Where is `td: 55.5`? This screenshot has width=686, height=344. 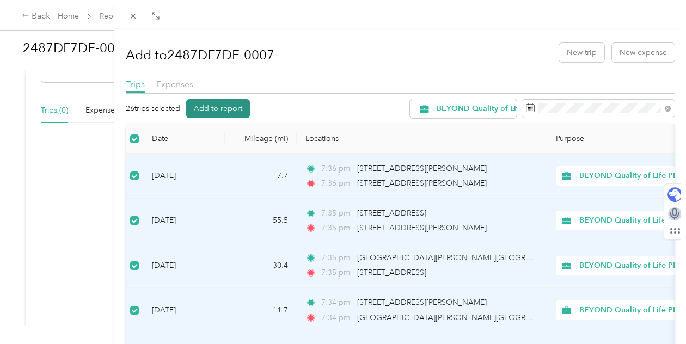
td: 55.5 is located at coordinates (261, 221).